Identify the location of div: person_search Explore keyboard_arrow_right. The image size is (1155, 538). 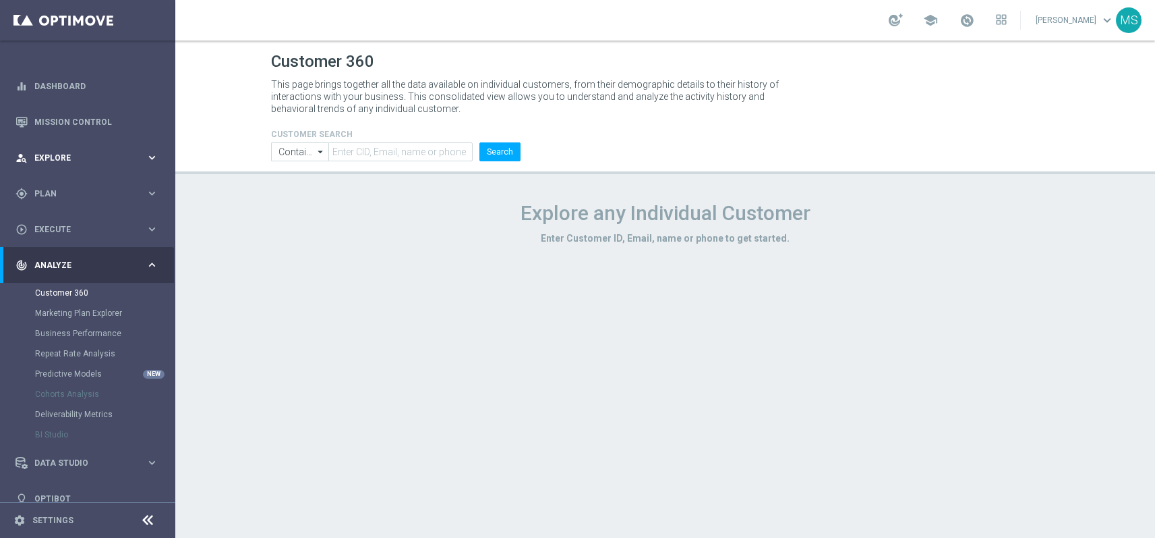
(87, 158).